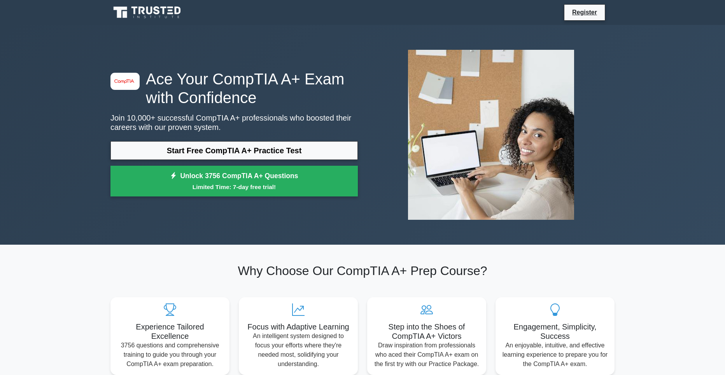  What do you see at coordinates (555, 355) in the screenshot?
I see `p: An enjoyable, intuitive, and effective learning experience to prepare you for the CompTIA A+ exam.` at bounding box center [555, 355].